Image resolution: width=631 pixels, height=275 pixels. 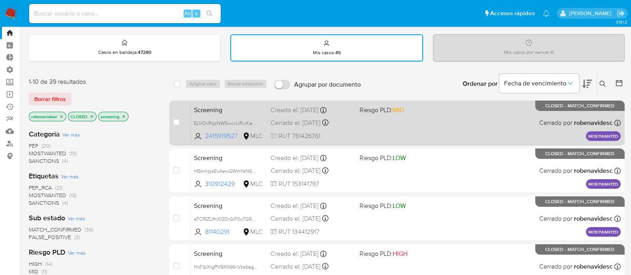 I want to click on span: 3.161.2, so click(x=621, y=22).